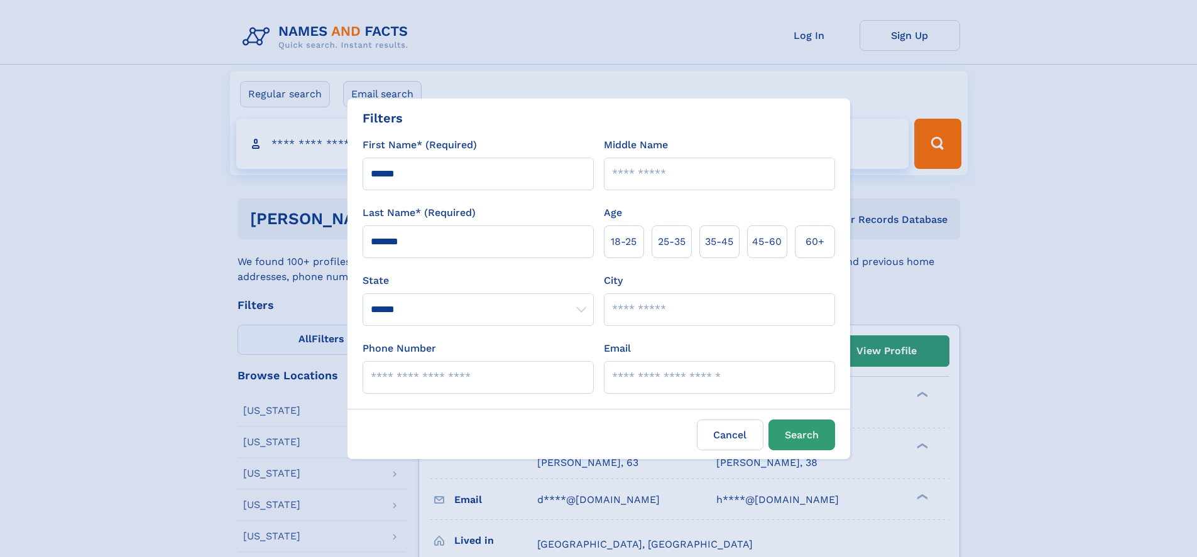 Image resolution: width=1197 pixels, height=557 pixels. Describe the element at coordinates (617, 349) in the screenshot. I see `label: Email` at that location.